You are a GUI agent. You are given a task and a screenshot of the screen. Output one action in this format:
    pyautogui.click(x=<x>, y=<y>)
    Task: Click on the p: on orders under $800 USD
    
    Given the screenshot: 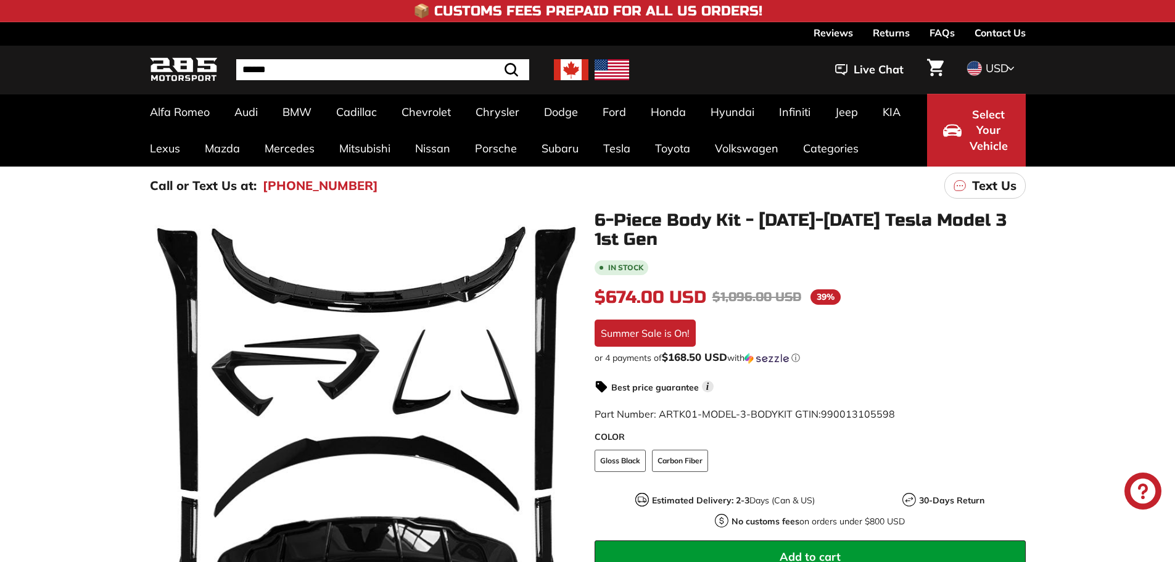 What is the action you would take?
    pyautogui.click(x=818, y=521)
    